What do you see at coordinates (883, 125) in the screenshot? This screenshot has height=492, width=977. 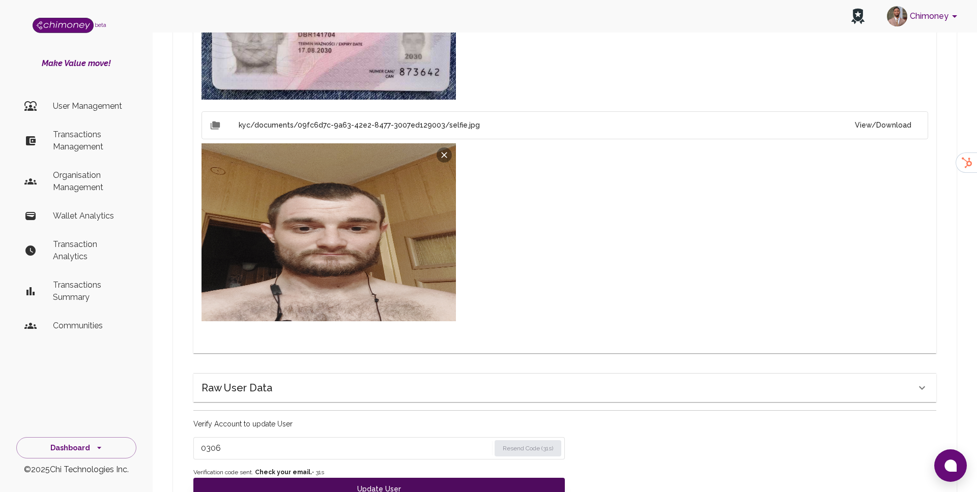 I see `button: View/Download` at bounding box center [883, 125].